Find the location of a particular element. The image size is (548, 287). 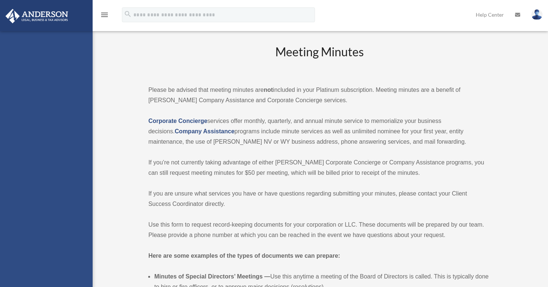

a: Corporate Concierge is located at coordinates (178, 121).